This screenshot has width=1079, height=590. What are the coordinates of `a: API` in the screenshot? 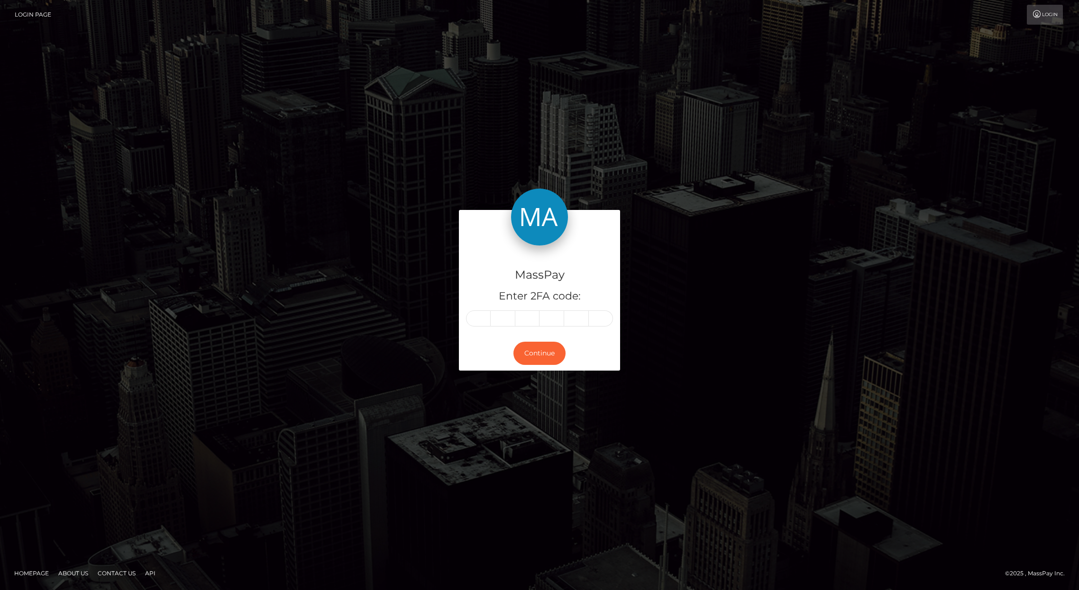 It's located at (150, 573).